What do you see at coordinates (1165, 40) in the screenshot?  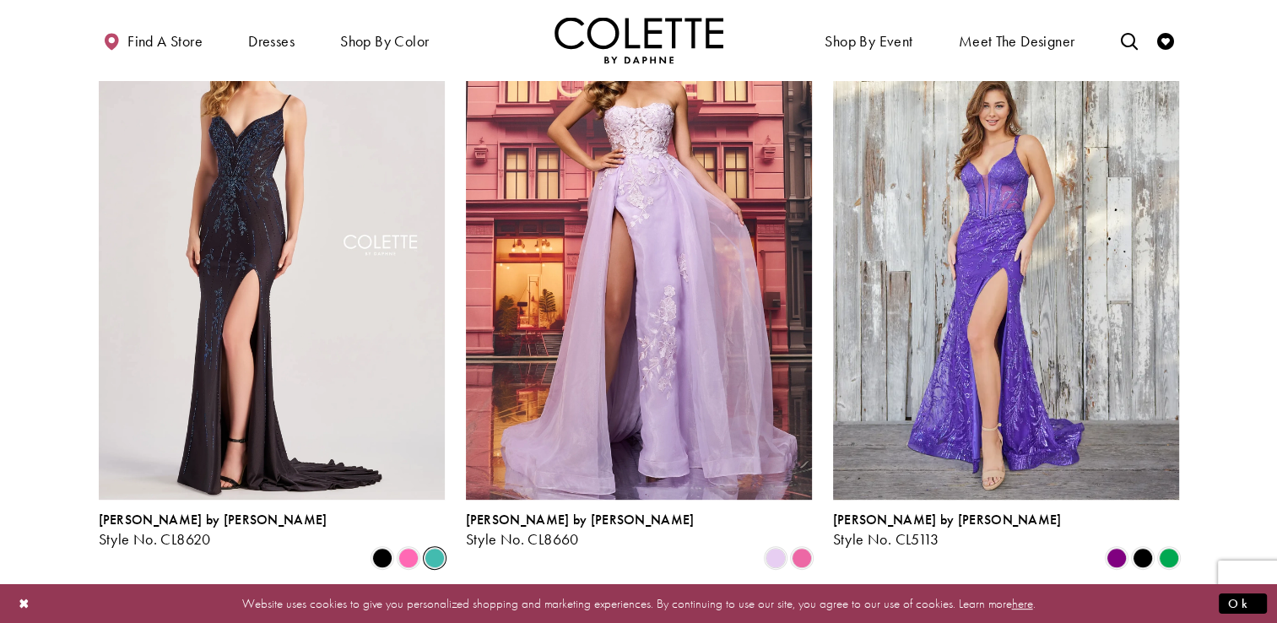 I see `a: Check Wishlist` at bounding box center [1165, 40].